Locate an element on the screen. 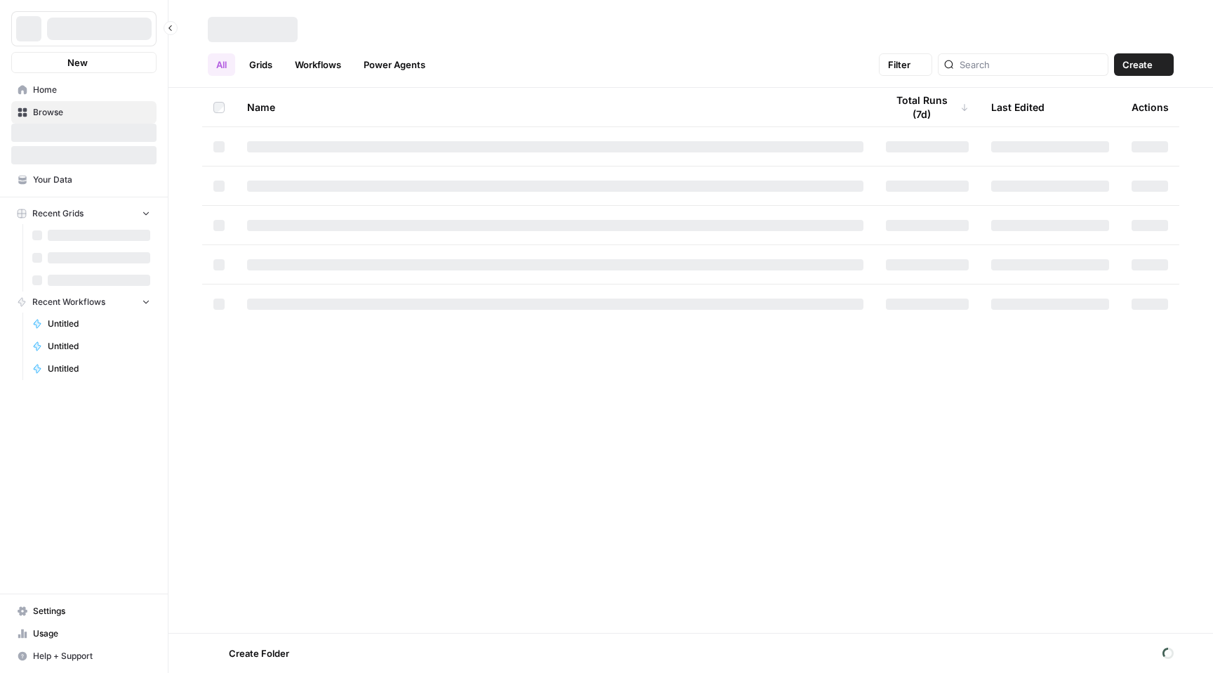 This screenshot has height=673, width=1213. span: Recent Workflows is located at coordinates (69, 302).